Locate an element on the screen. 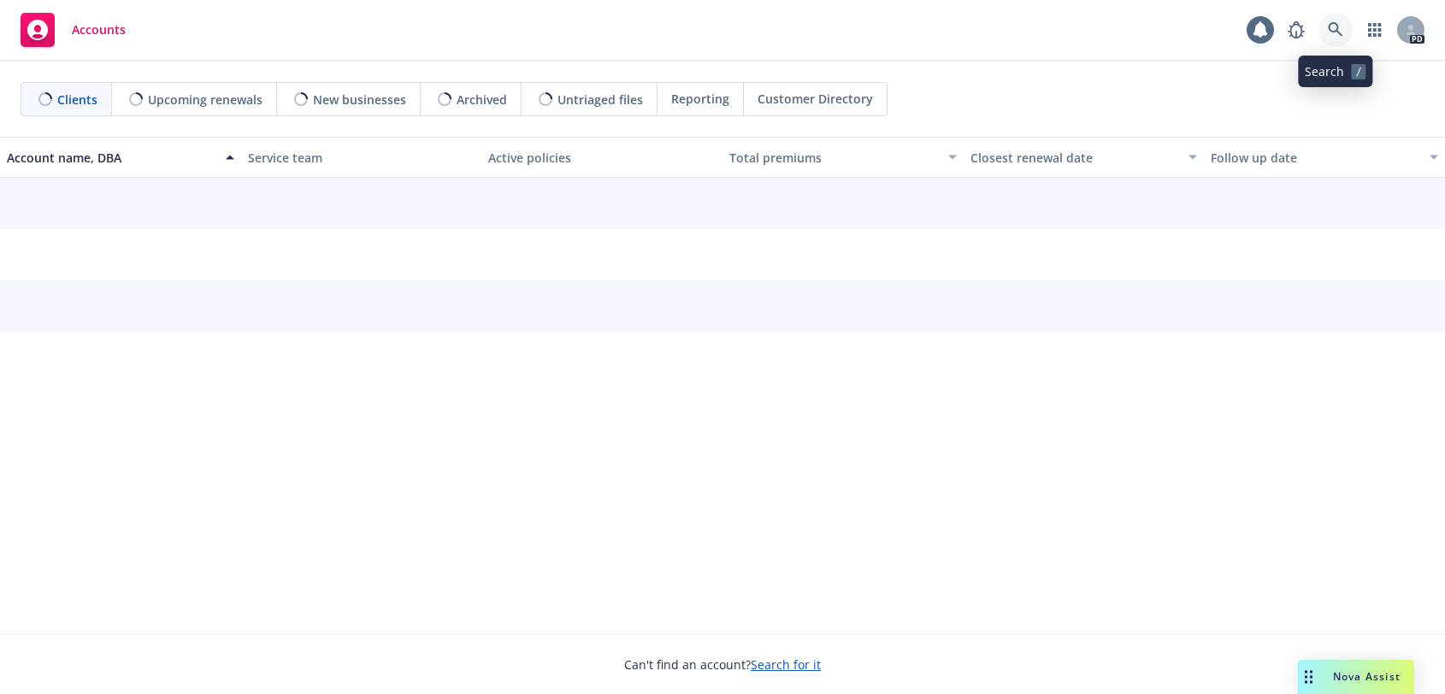  span: Archived is located at coordinates (481, 99).